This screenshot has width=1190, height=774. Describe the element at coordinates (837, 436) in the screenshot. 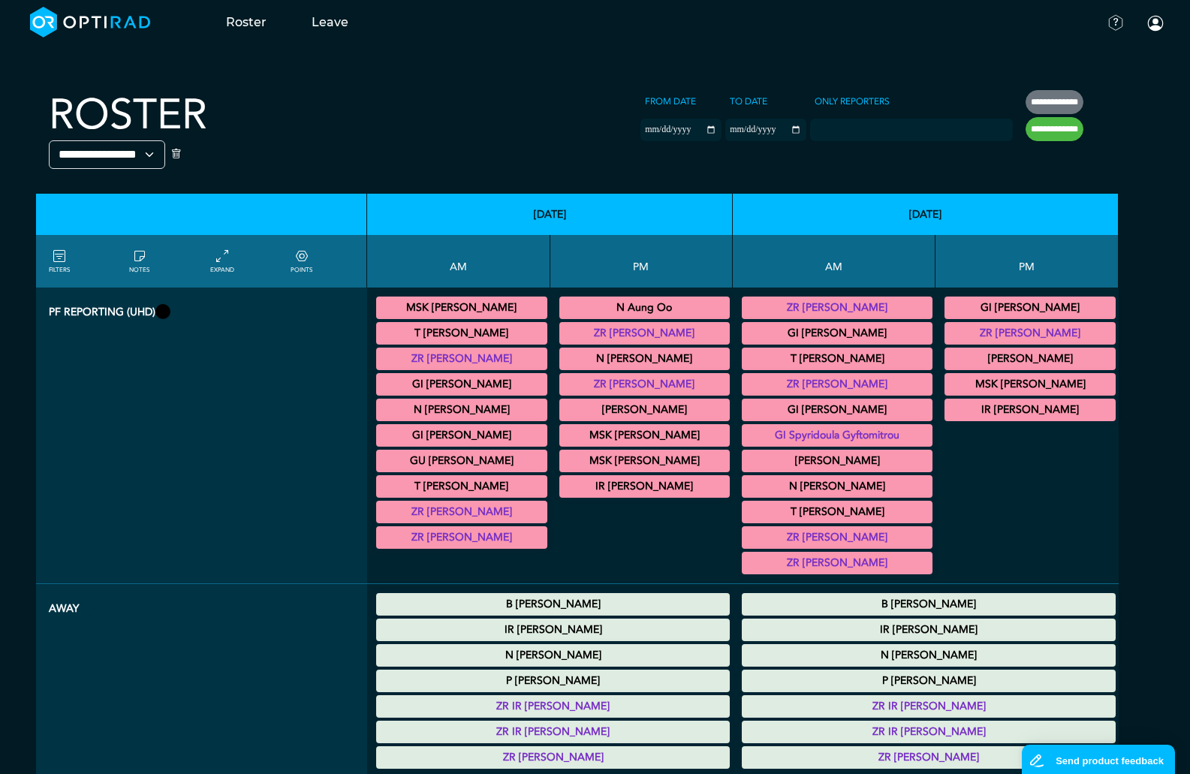

I see `summary: GI Spyridoula Gyftomitrou` at that location.